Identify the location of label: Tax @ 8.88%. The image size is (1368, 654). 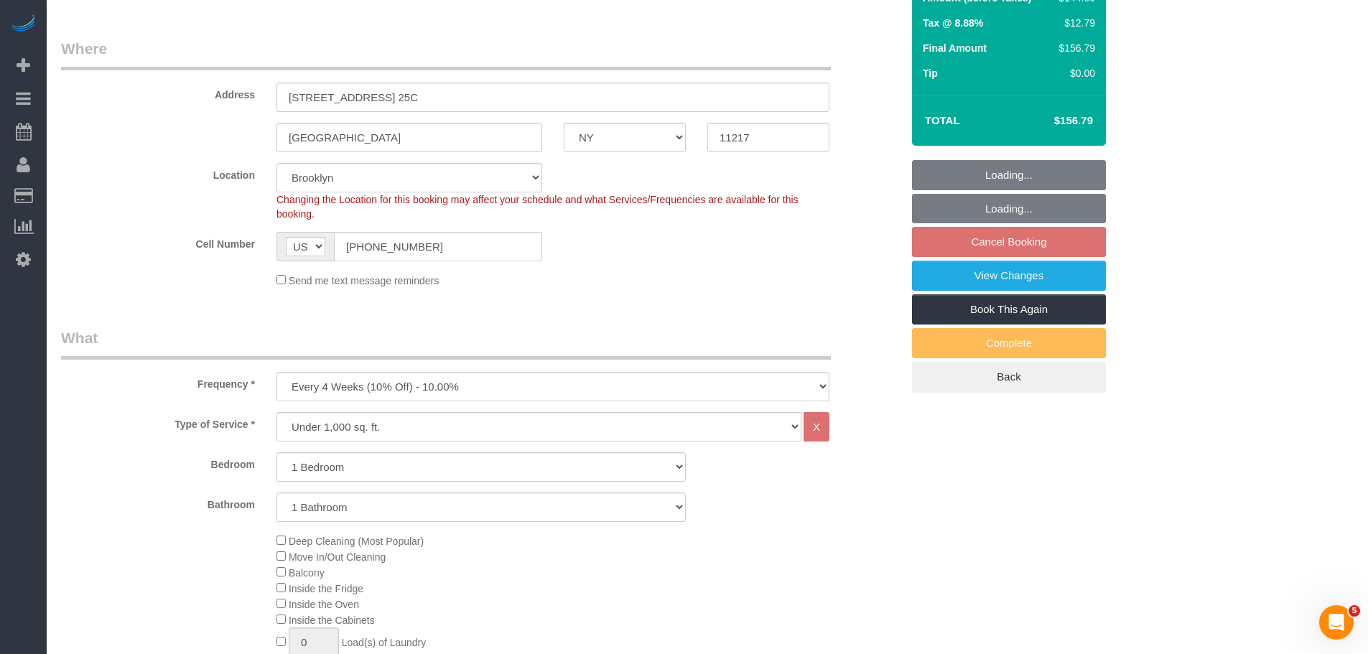
(953, 23).